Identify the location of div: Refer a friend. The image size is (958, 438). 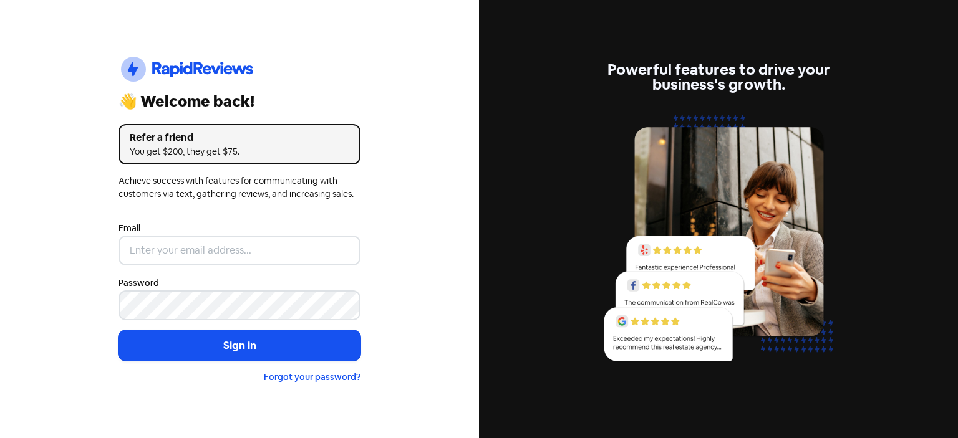
(239, 138).